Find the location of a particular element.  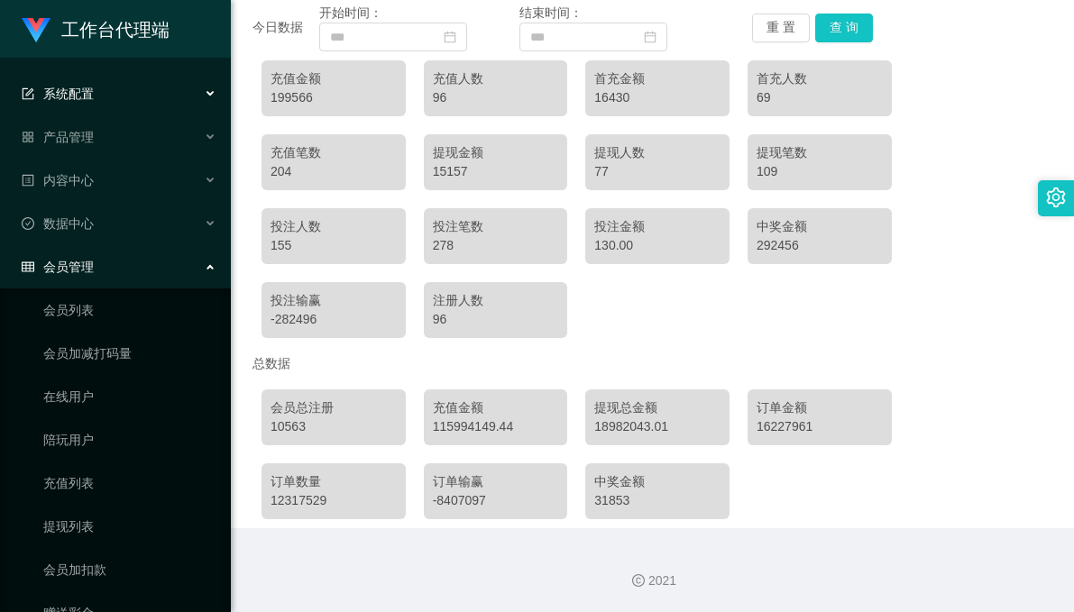

span: 系统配置 is located at coordinates (58, 94).